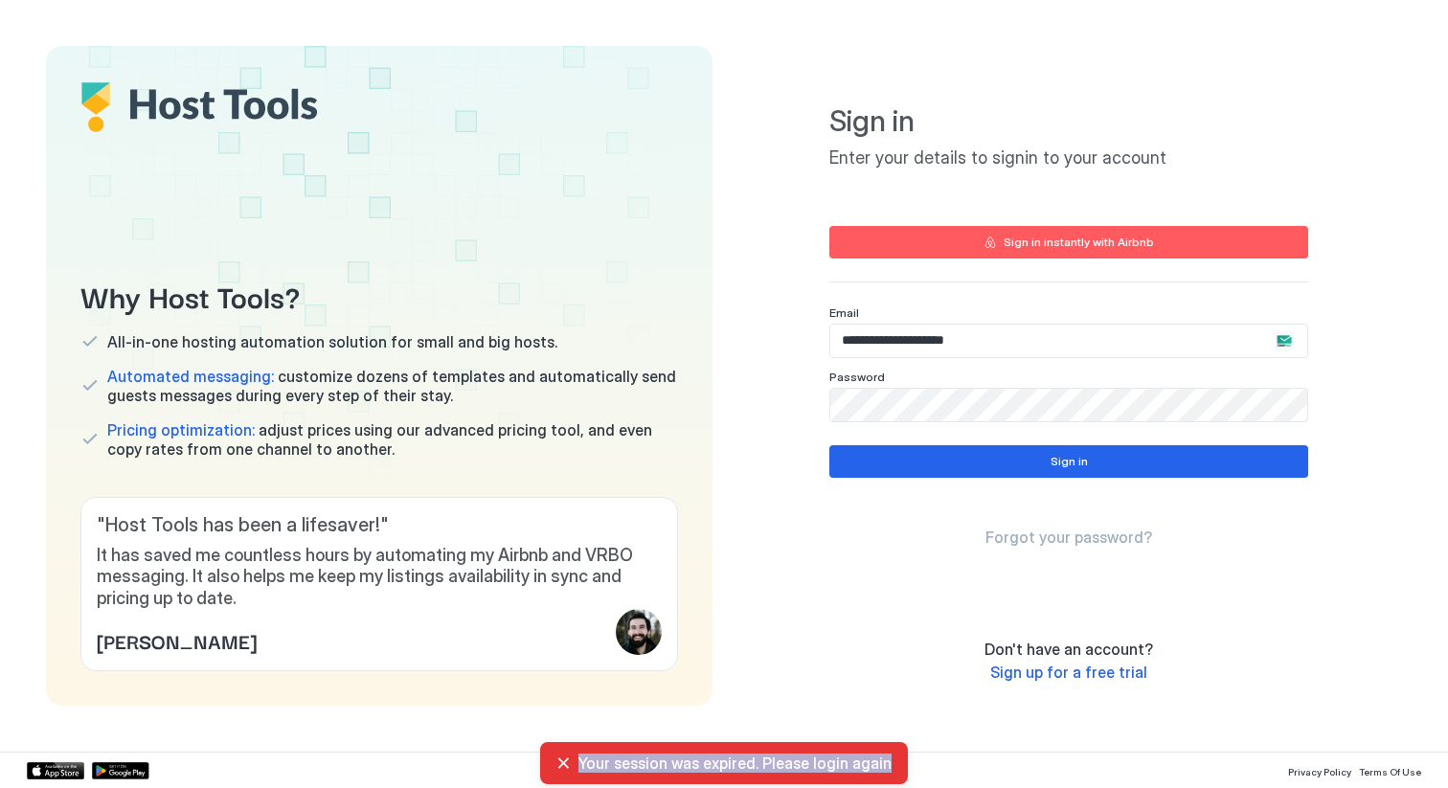  Describe the element at coordinates (639, 632) in the screenshot. I see `div: profile` at that location.